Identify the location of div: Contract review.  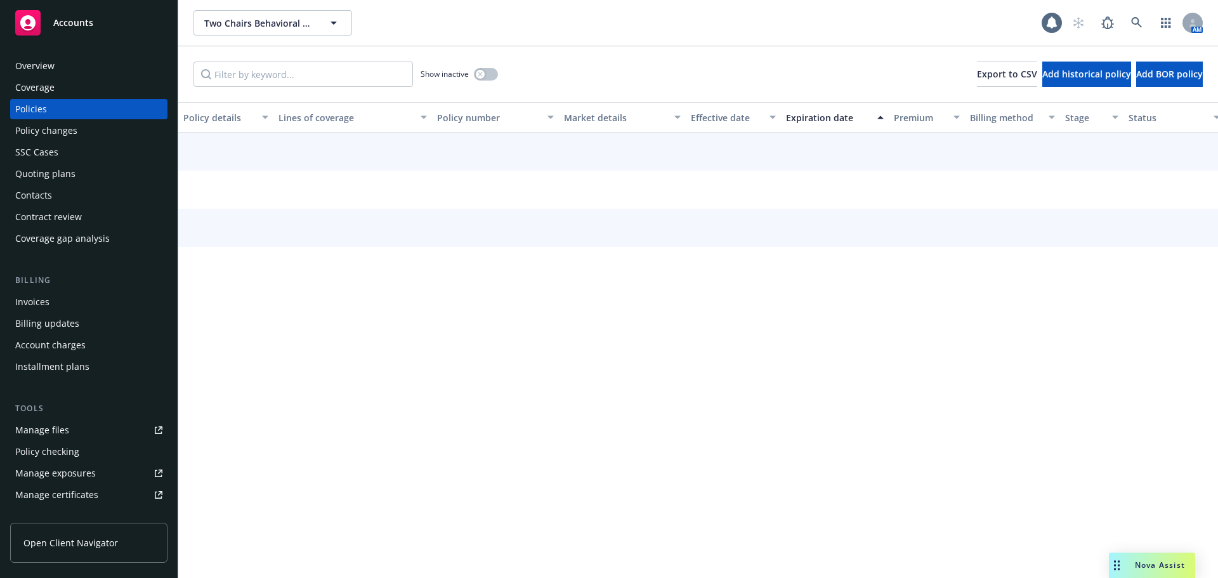
(48, 217).